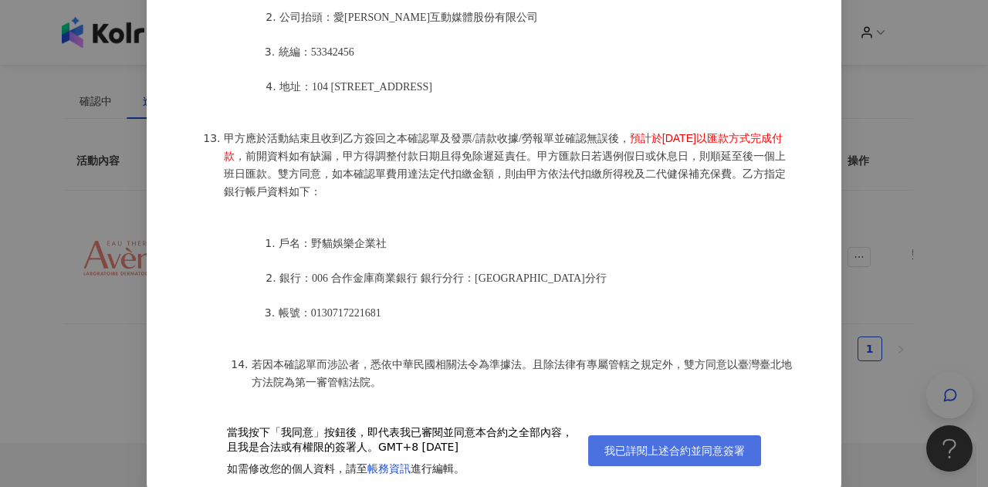  What do you see at coordinates (522, 374) in the screenshot?
I see `span: 若因本確認單而涉訟者，悉依中華民國相關法令為準據法。且除法律有專屬管轄之規定外，雙方同意以臺灣臺北地方法院為第一審管轄法院。` at bounding box center [522, 374].